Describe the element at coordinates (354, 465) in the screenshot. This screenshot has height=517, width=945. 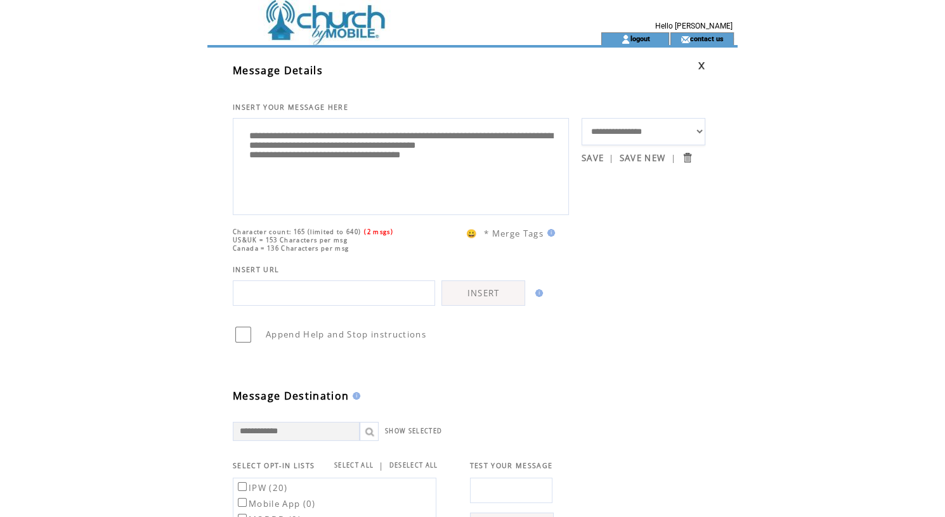
I see `a: SELECT ALL` at that location.